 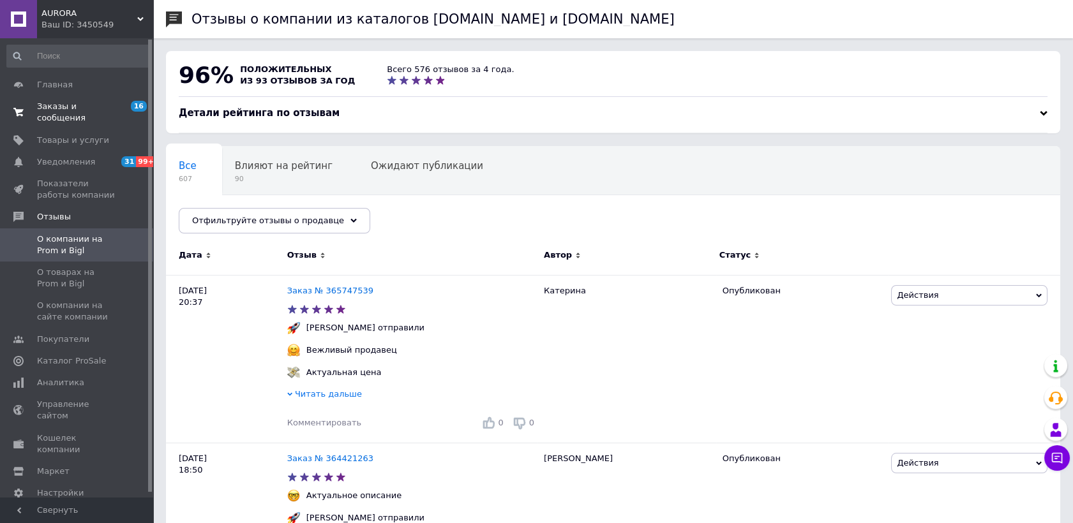 I want to click on span: Товары и услуги, so click(x=73, y=140).